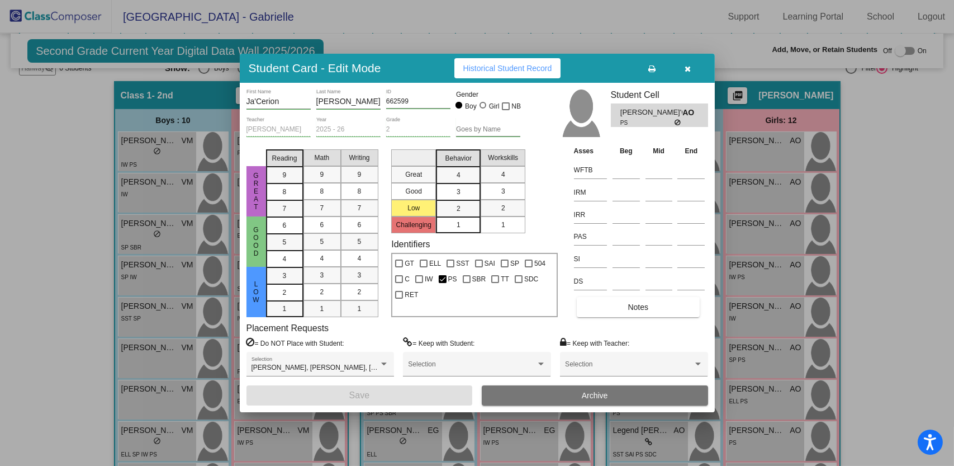 Image resolution: width=954 pixels, height=466 pixels. What do you see at coordinates (595, 395) in the screenshot?
I see `button: Archive` at bounding box center [595, 395].